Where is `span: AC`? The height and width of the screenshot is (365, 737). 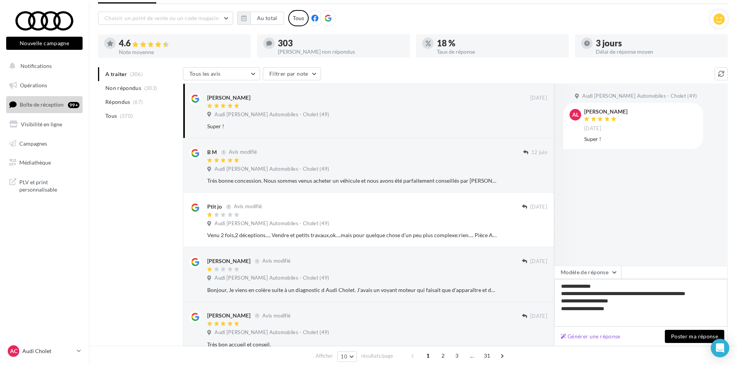 span: AC is located at coordinates (14, 351).